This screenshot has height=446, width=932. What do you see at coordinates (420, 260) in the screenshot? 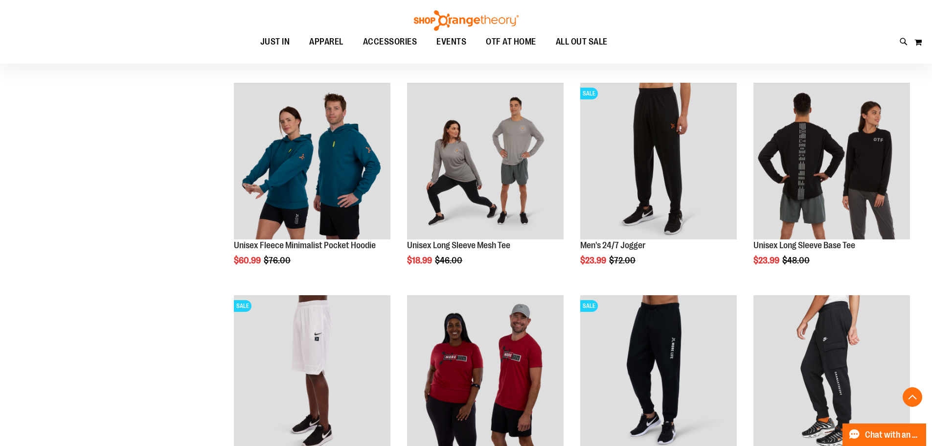
I see `span: $18.99` at bounding box center [420, 260].